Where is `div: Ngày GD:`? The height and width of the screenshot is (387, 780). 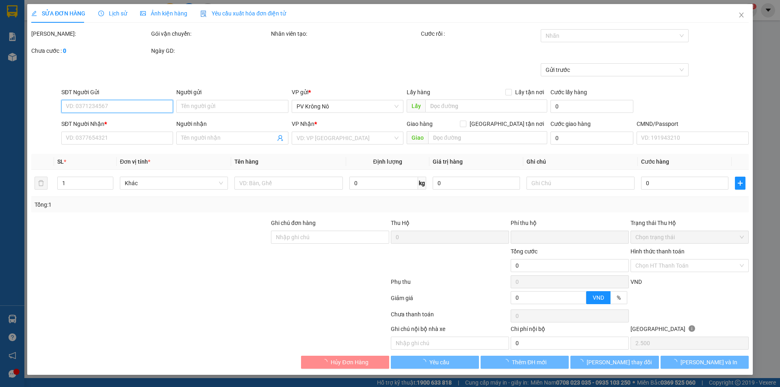 div: Ngày GD: is located at coordinates (210, 51).